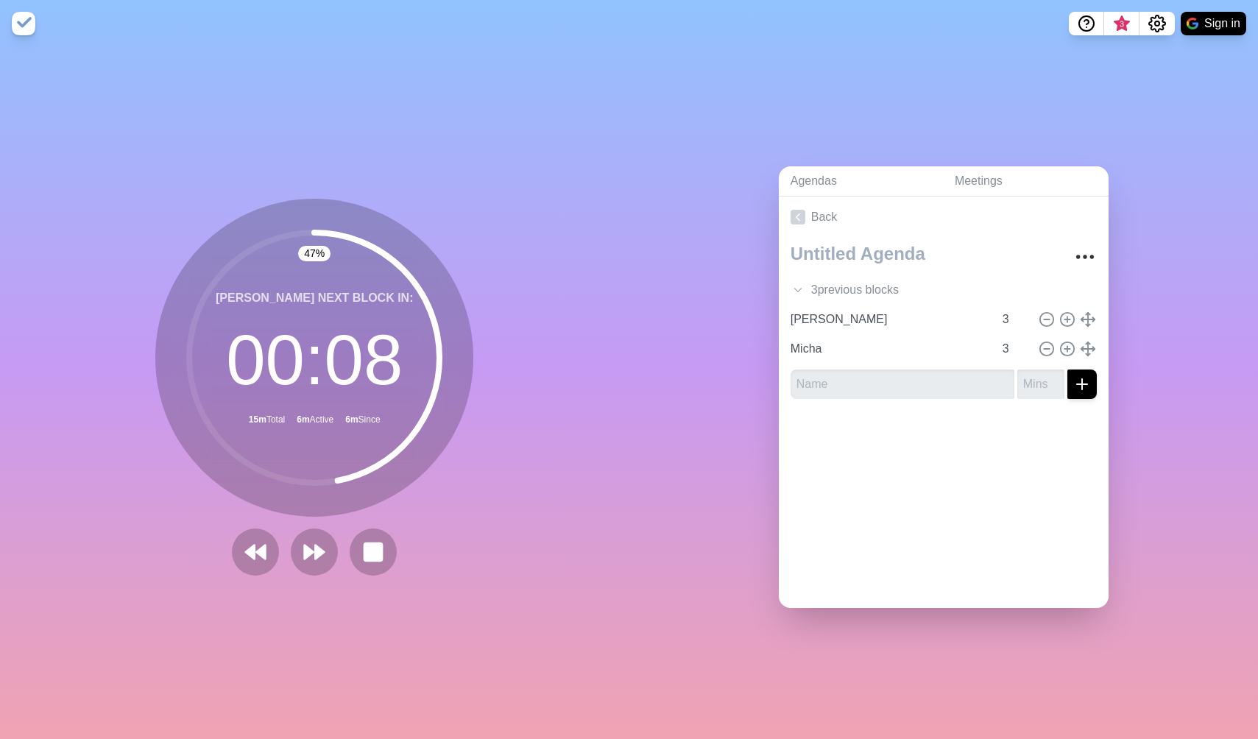 This screenshot has height=739, width=1258. What do you see at coordinates (24, 24) in the screenshot?
I see `img: timeblocks logo` at bounding box center [24, 24].